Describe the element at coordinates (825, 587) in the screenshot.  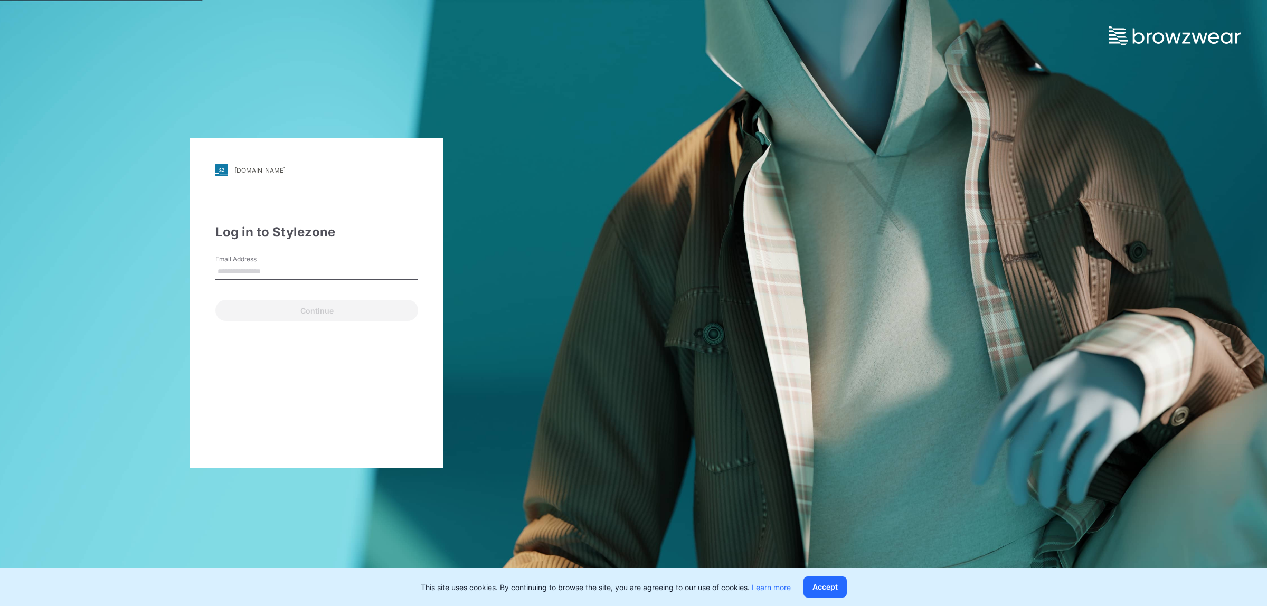
I see `button: Accept` at that location.